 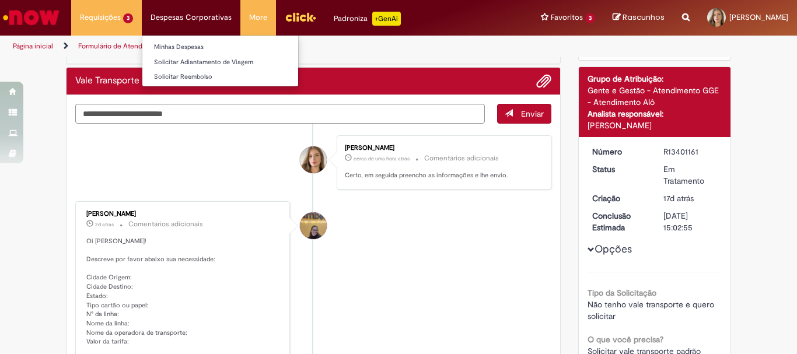 I want to click on img: ServiceNow, so click(x=31, y=18).